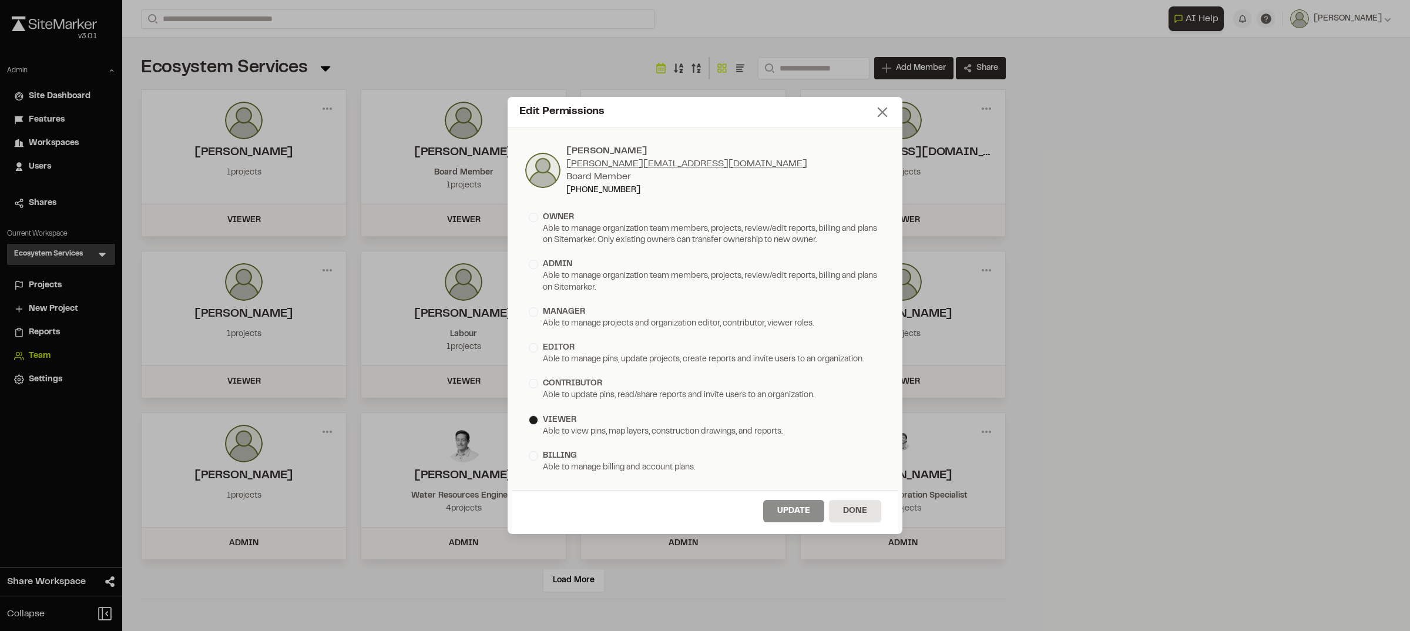 The image size is (1410, 631). I want to click on div: Able to manage pins, update projects, create reports and invite users to an organization., so click(705, 360).